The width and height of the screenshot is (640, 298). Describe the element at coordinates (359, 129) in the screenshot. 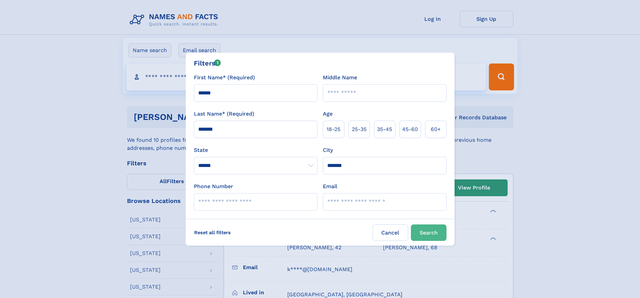

I see `span: 25‑35` at that location.